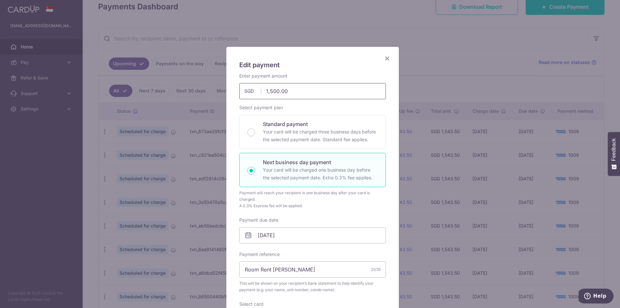 The width and height of the screenshot is (620, 308). Describe the element at coordinates (261, 108) in the screenshot. I see `label: Select payment plan` at that location.